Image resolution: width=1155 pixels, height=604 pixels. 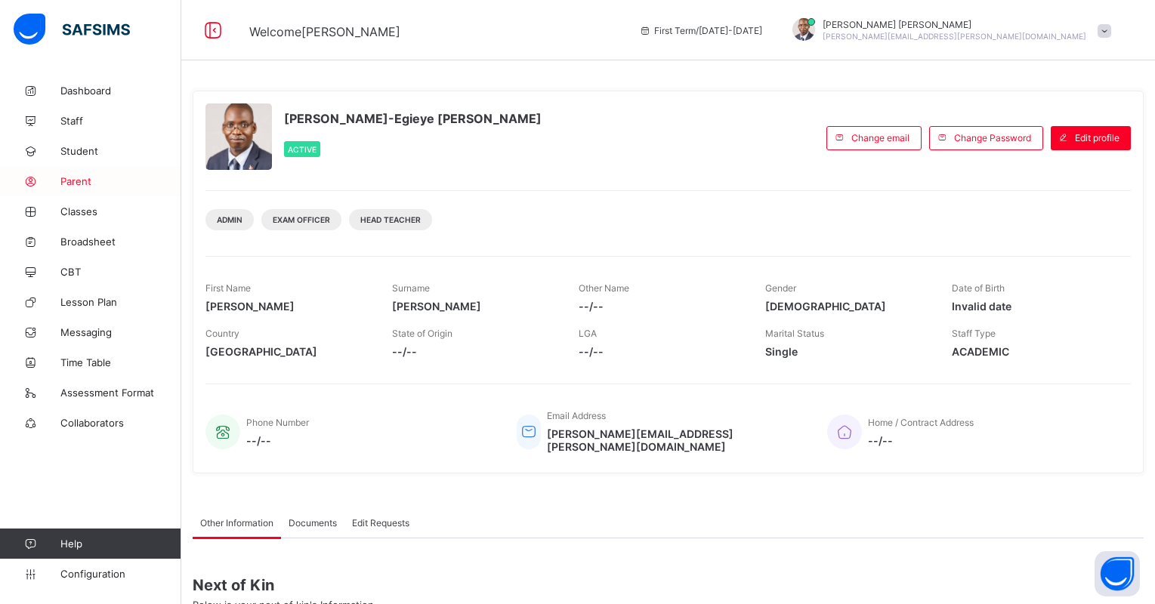 I want to click on span: Change email, so click(x=880, y=137).